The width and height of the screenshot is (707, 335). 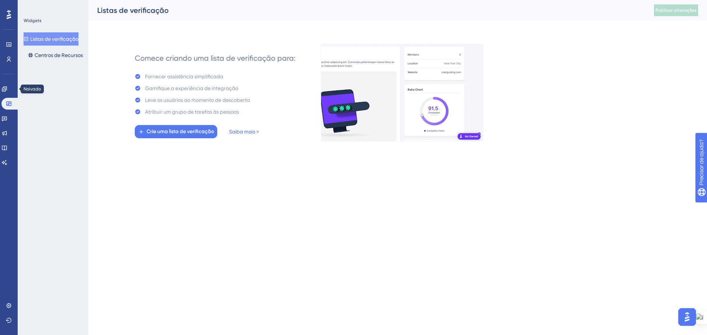 What do you see at coordinates (191, 88) in the screenshot?
I see `font: Gamifique a experiência de integração` at bounding box center [191, 88].